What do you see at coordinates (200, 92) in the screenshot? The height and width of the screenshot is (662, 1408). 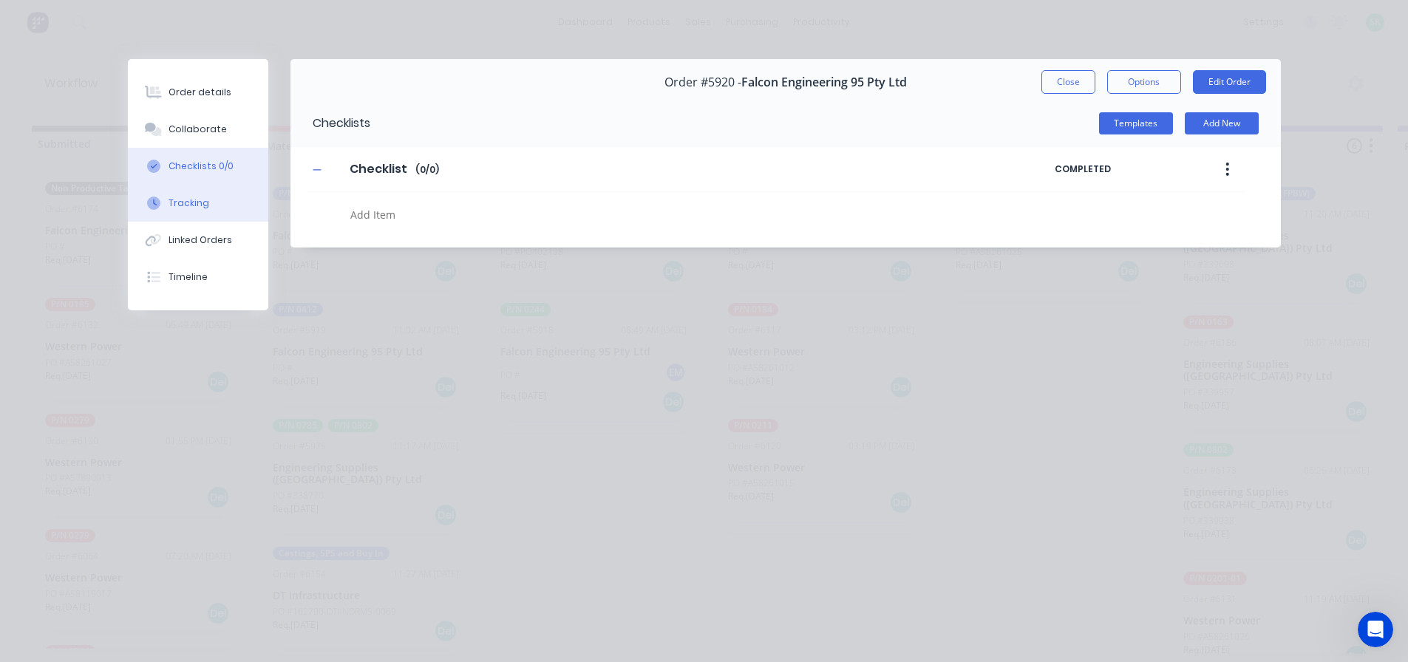 I see `div: Order details` at bounding box center [200, 92].